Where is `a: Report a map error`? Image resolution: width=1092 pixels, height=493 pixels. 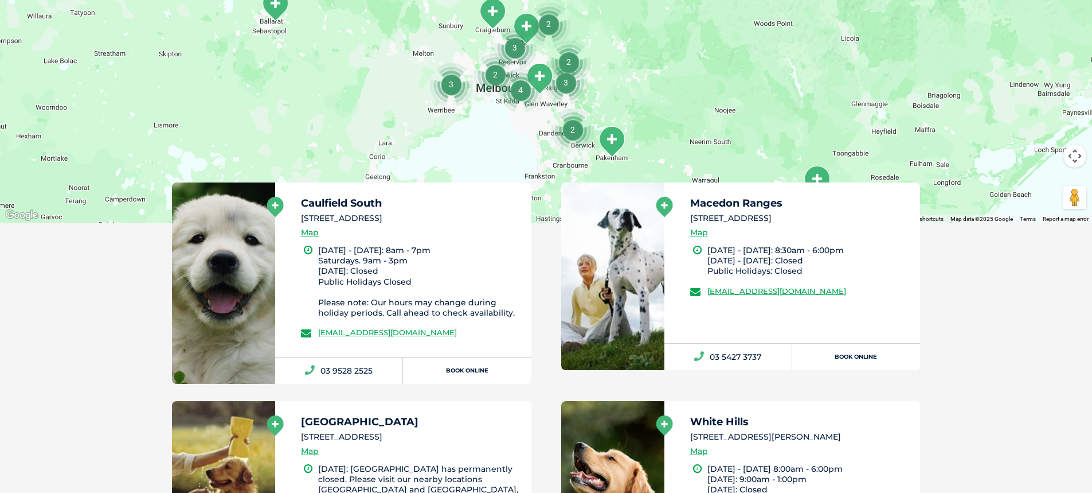 a: Report a map error is located at coordinates (1066, 218).